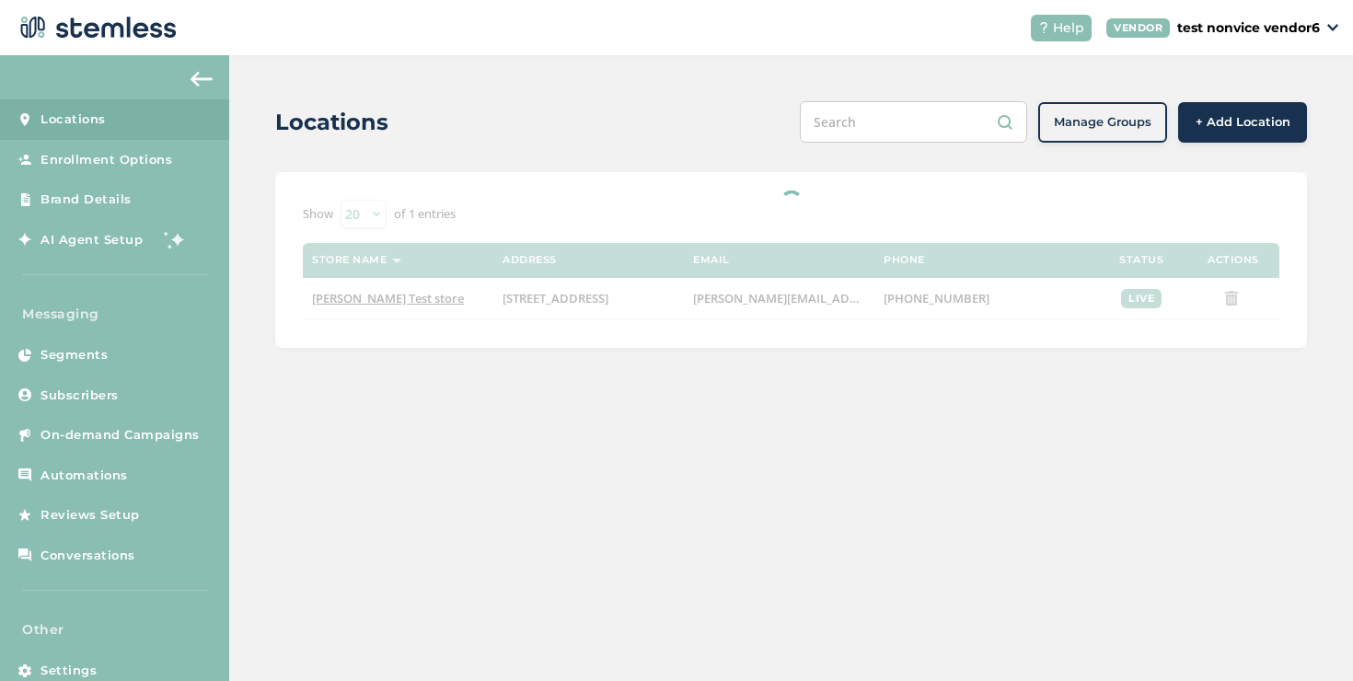  Describe the element at coordinates (1068, 28) in the screenshot. I see `span: Help` at that location.